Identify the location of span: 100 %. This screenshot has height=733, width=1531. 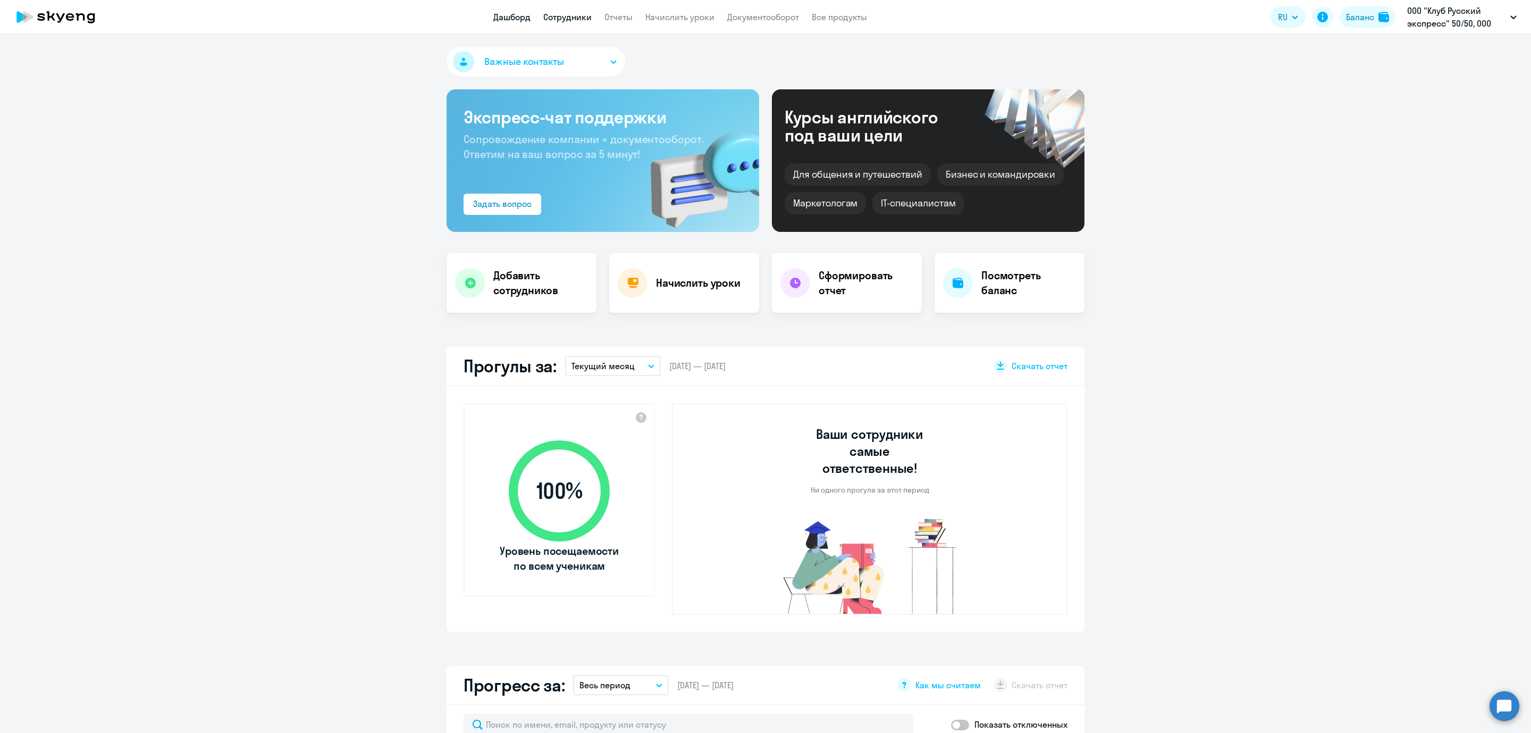
(559, 491).